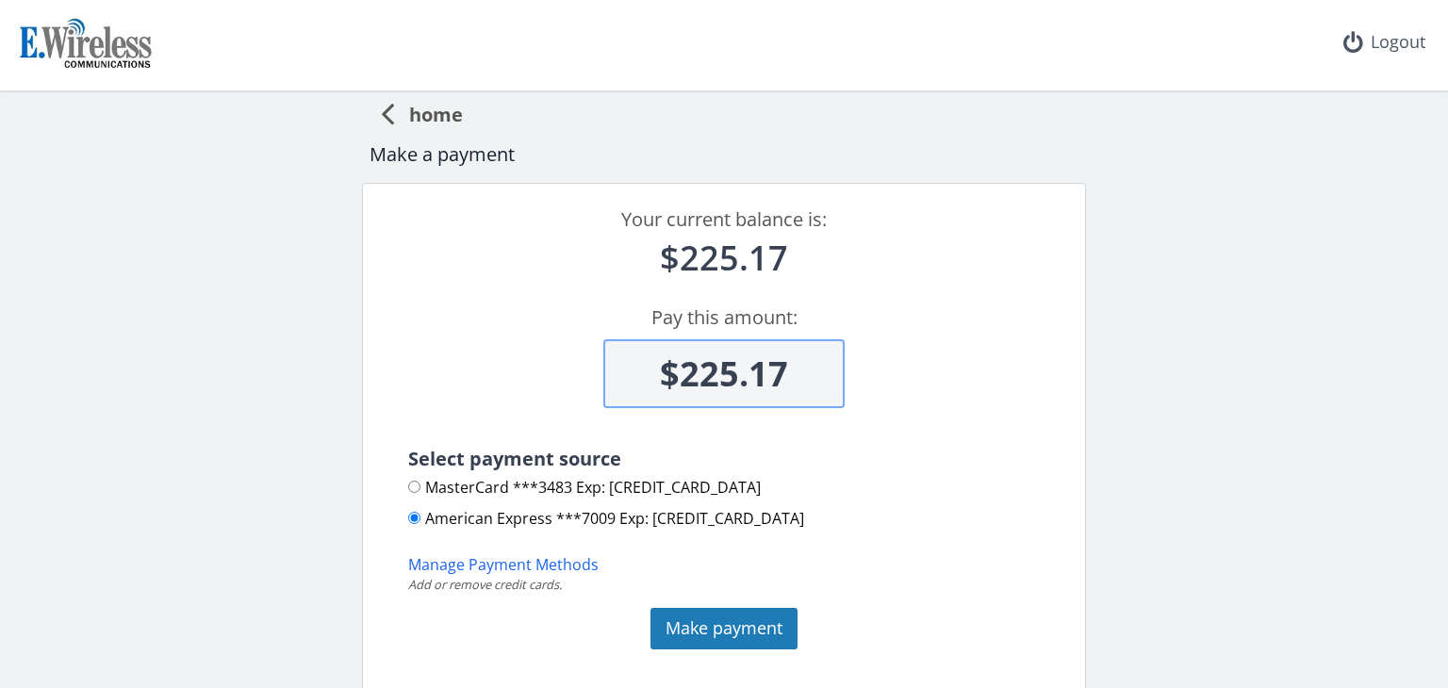 This screenshot has width=1448, height=688. Describe the element at coordinates (724, 318) in the screenshot. I see `div: Pay this amount:` at that location.